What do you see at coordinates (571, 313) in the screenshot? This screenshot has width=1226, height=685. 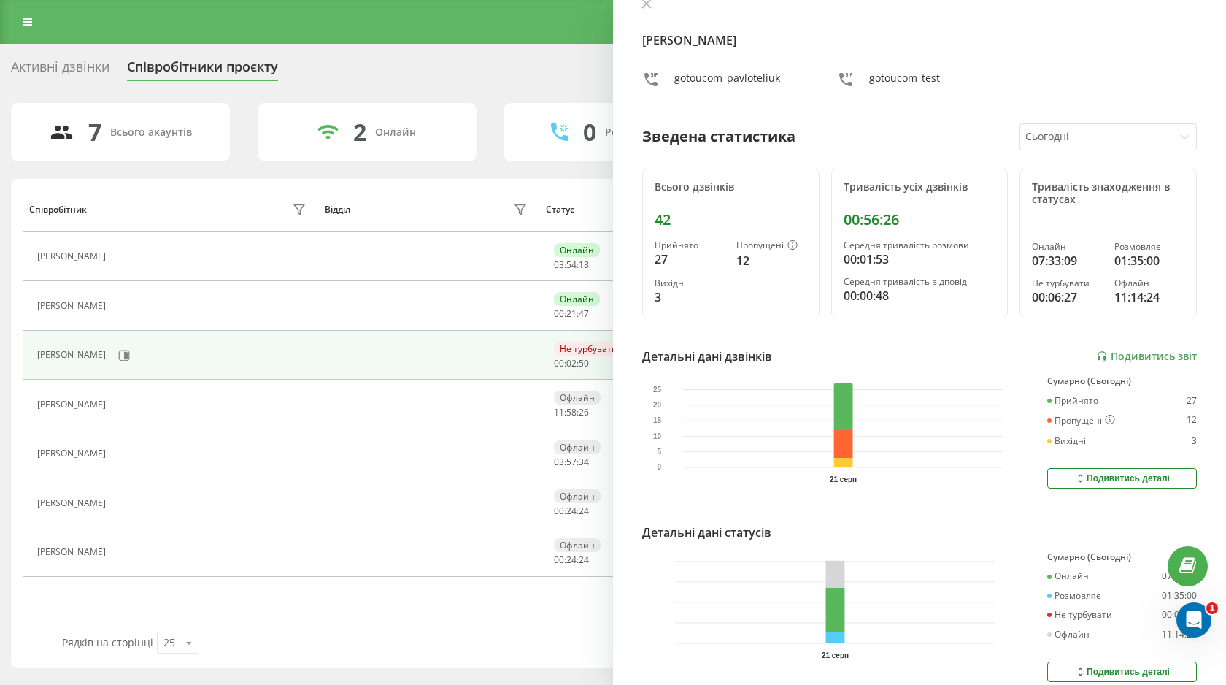 I see `span: 21` at bounding box center [571, 313].